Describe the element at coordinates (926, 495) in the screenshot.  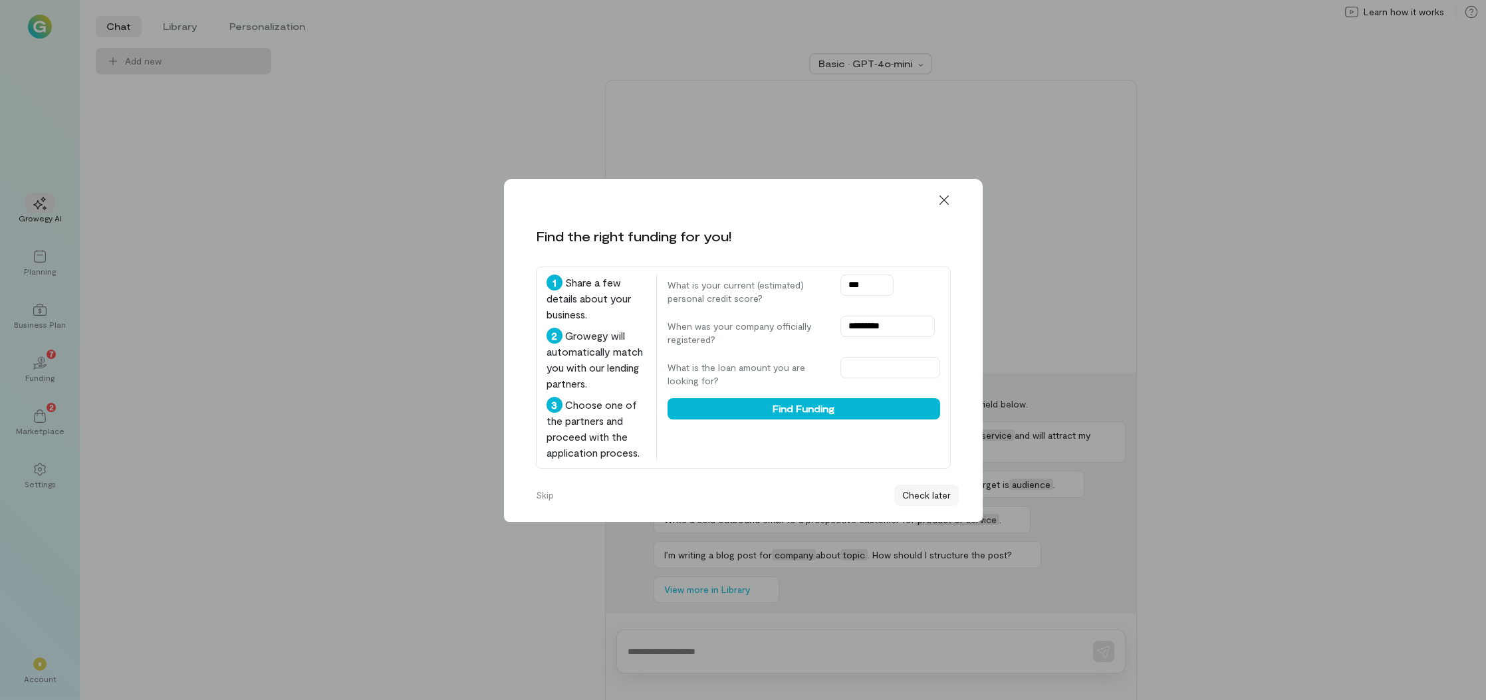
I see `button: Check later` at that location.